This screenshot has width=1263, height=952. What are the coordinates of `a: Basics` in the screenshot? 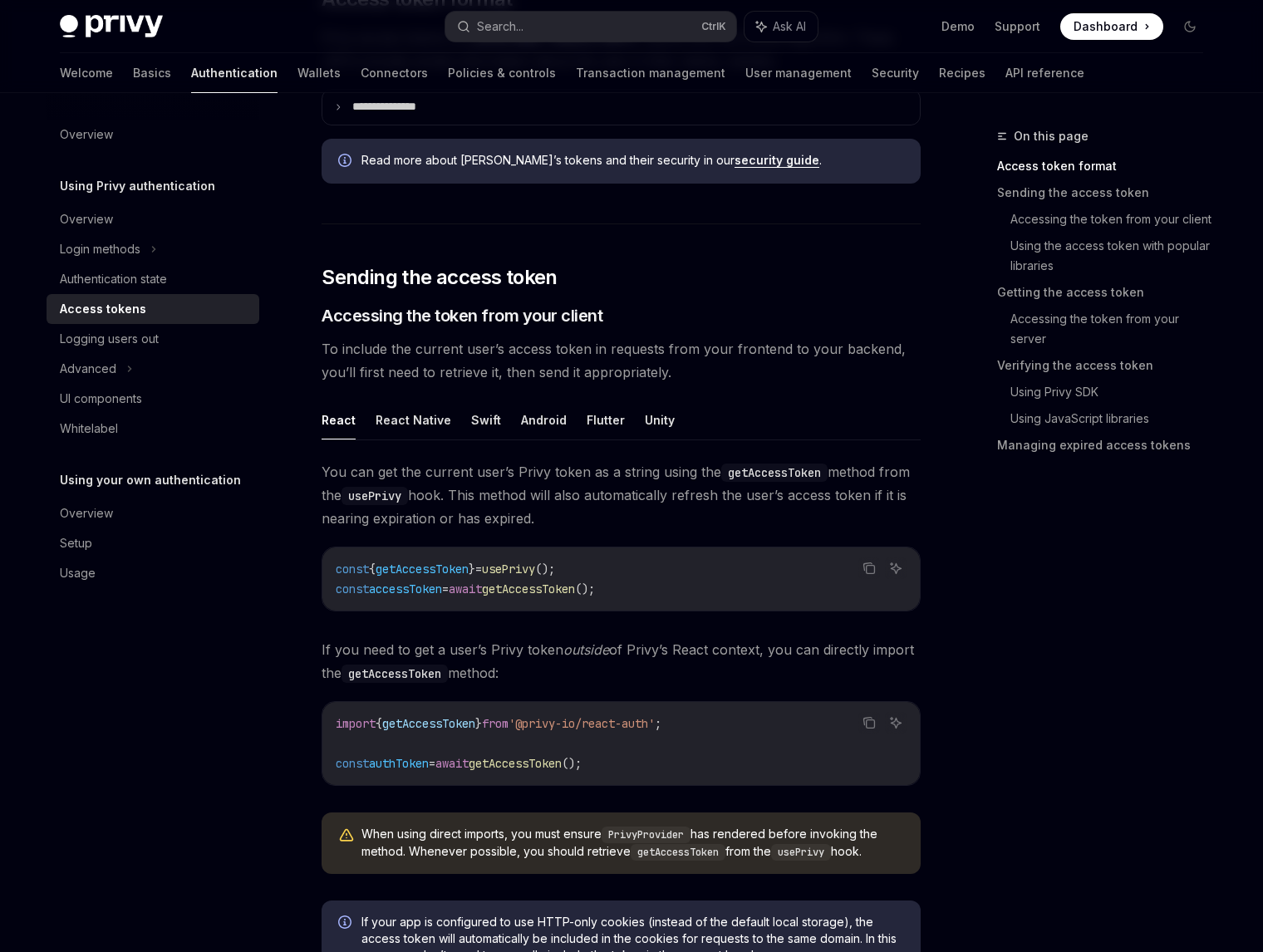 It's located at (152, 73).